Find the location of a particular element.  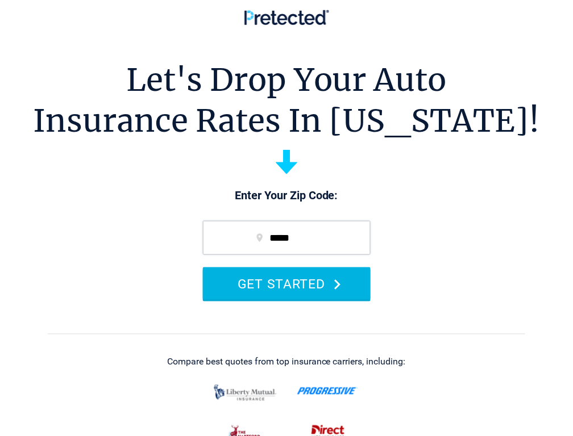

input: zip code is located at coordinates (286, 238).